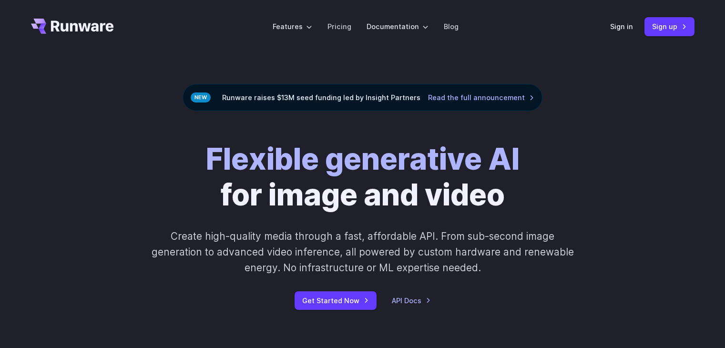 The image size is (725, 348). I want to click on p: Create high-quality media through a fast, affordable API. From sub-second image generation to adv..., so click(362, 252).